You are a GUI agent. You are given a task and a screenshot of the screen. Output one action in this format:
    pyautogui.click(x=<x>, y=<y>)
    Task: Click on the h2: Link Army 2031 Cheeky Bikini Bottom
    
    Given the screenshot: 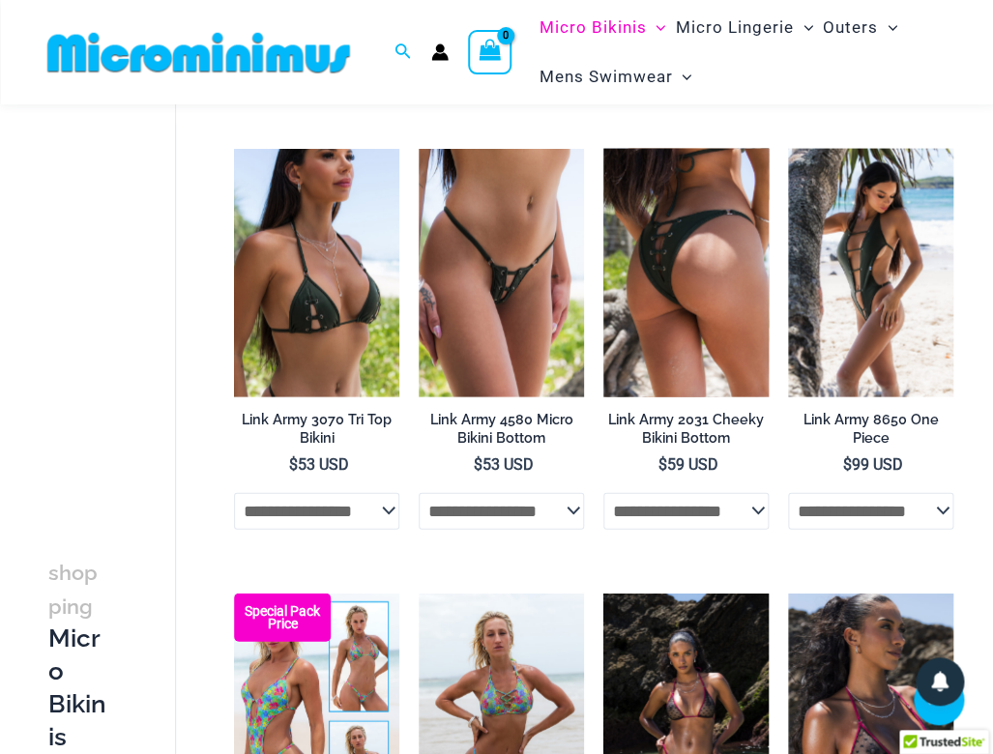 What is the action you would take?
    pyautogui.click(x=686, y=429)
    